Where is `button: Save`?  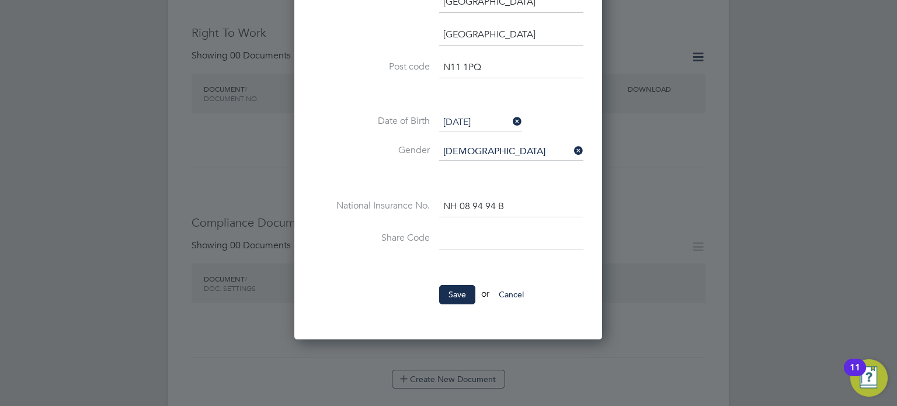
button: Save is located at coordinates (457, 294).